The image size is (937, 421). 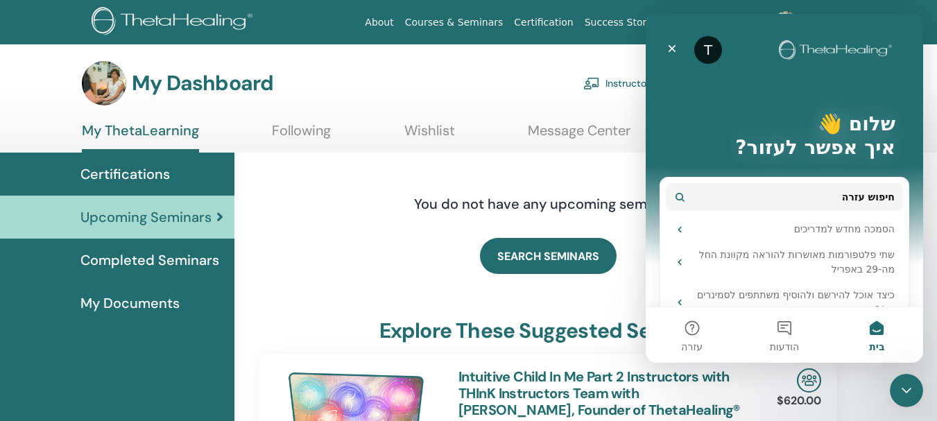 What do you see at coordinates (146, 217) in the screenshot?
I see `span: Upcoming Seminars` at bounding box center [146, 217].